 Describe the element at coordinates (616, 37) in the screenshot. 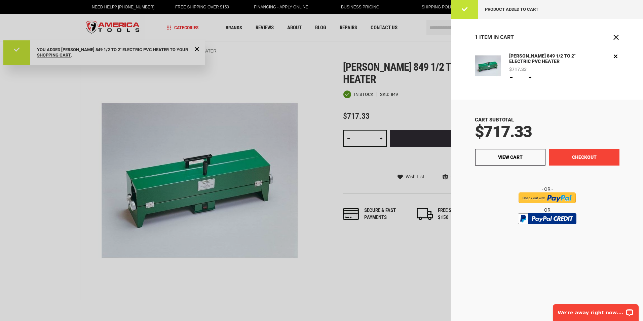

I see `button: Close` at that location.